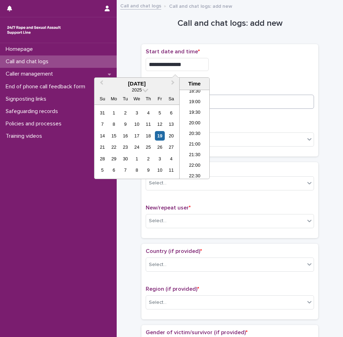 This screenshot has height=337, width=343. What do you see at coordinates (174, 84) in the screenshot?
I see `button: Next Month` at bounding box center [174, 84].